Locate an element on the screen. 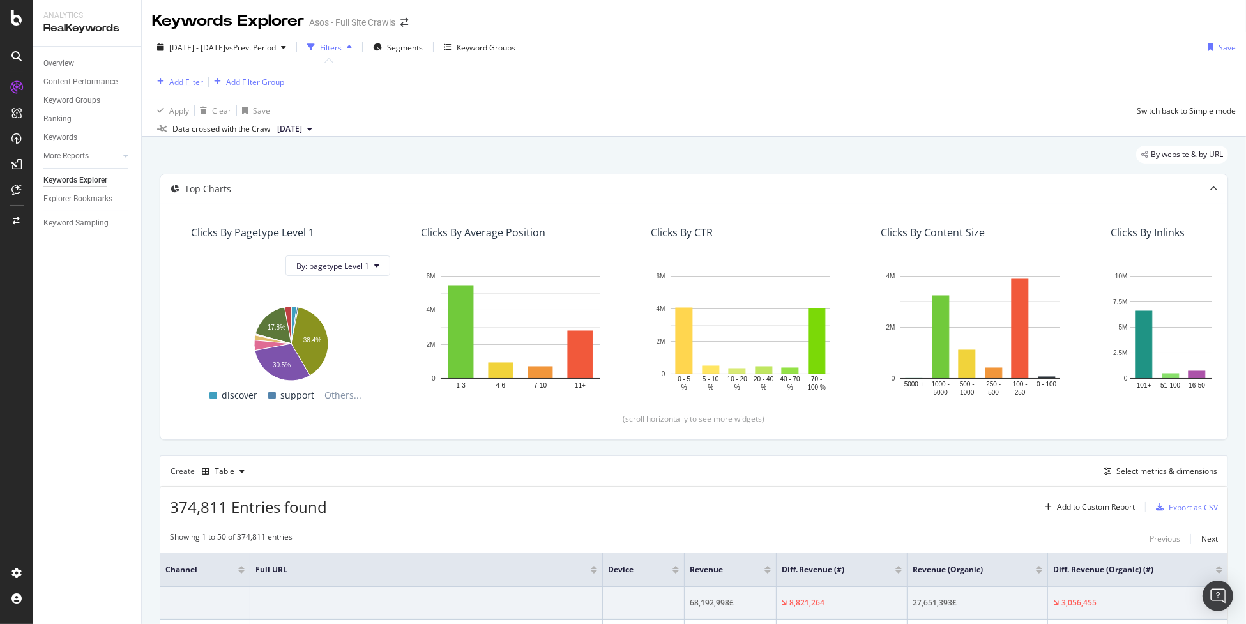 This screenshot has height=624, width=1246. text: 70 - is located at coordinates (816, 379).